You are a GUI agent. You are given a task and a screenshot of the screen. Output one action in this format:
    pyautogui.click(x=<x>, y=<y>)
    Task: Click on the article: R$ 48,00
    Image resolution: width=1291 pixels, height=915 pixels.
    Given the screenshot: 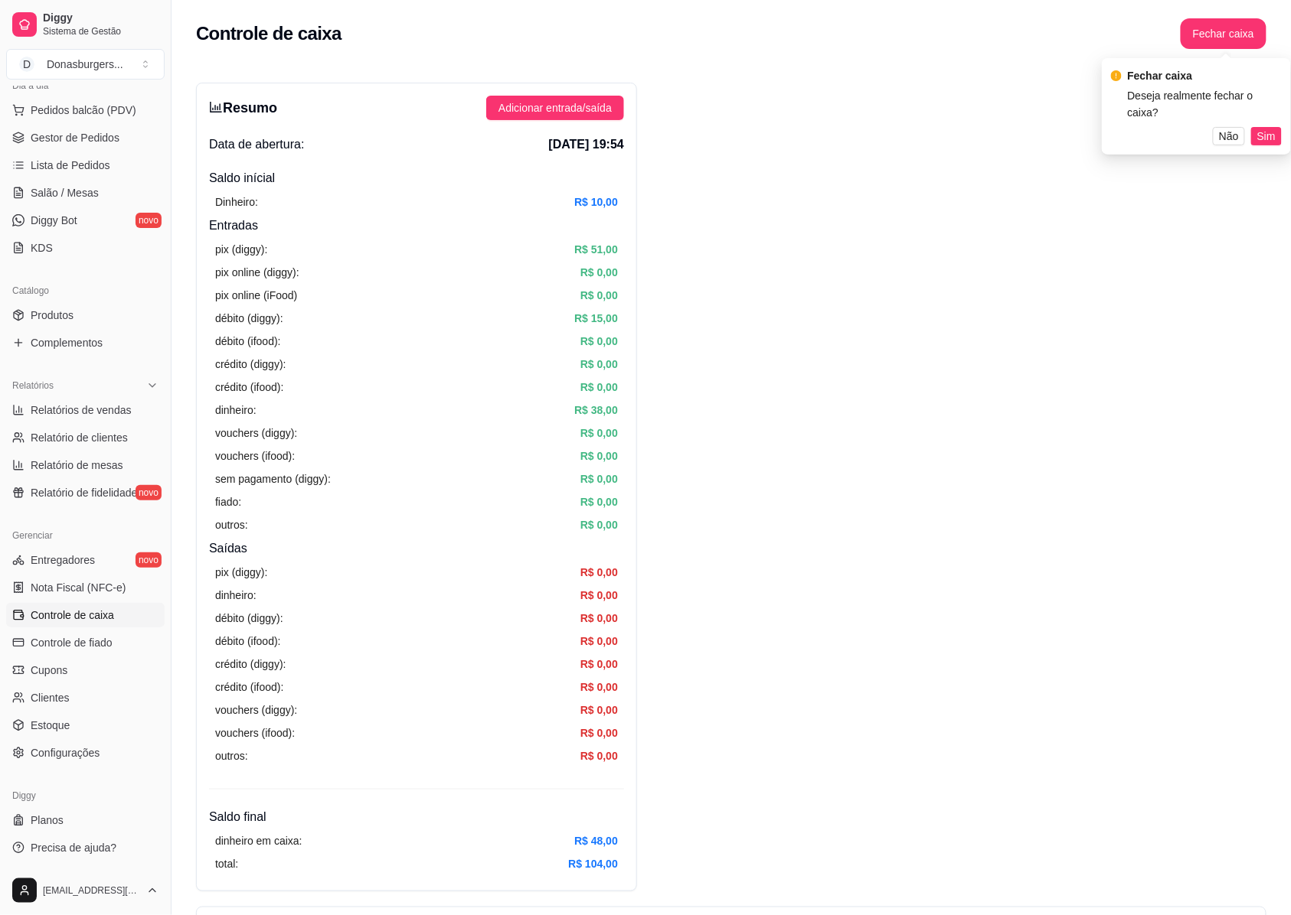 What is the action you would take?
    pyautogui.click(x=596, y=841)
    